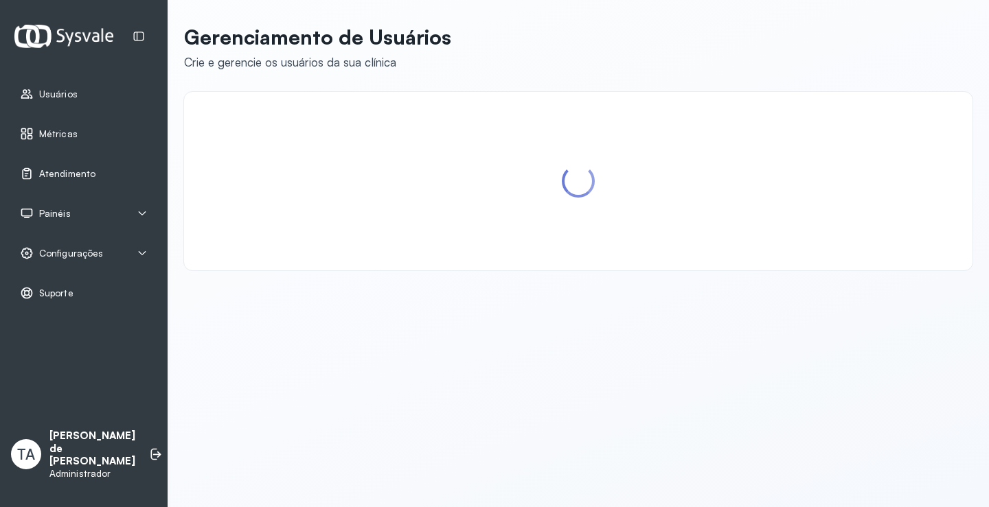 Image resolution: width=989 pixels, height=507 pixels. What do you see at coordinates (58, 94) in the screenshot?
I see `span: Usuários` at bounding box center [58, 94].